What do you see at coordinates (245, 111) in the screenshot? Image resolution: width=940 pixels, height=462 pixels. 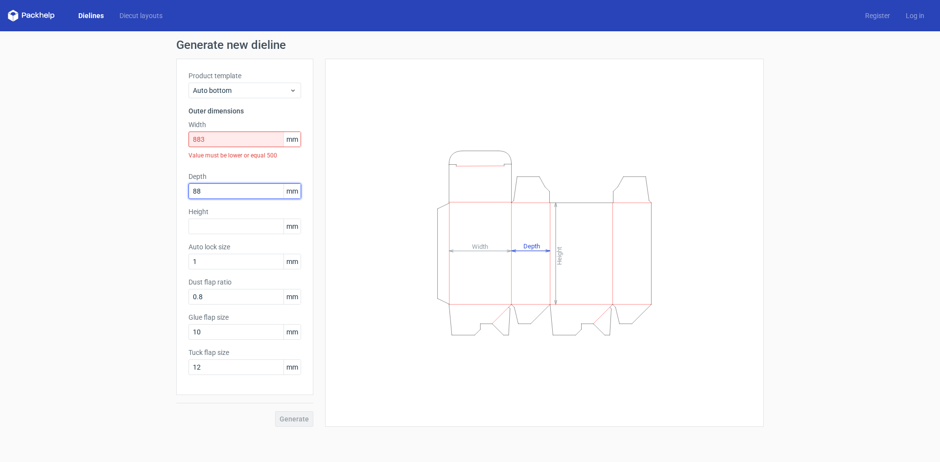 I see `h3: Outer dimensions` at bounding box center [245, 111].